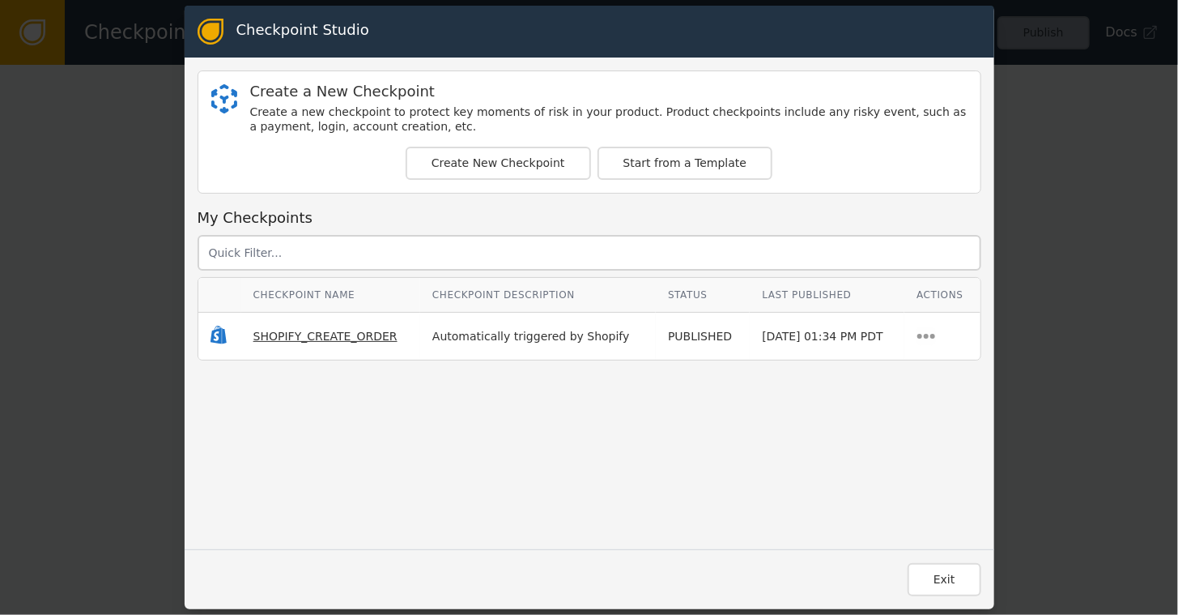 Image resolution: width=1178 pixels, height=615 pixels. Describe the element at coordinates (303, 32) in the screenshot. I see `div: Checkpoint Studio` at that location.